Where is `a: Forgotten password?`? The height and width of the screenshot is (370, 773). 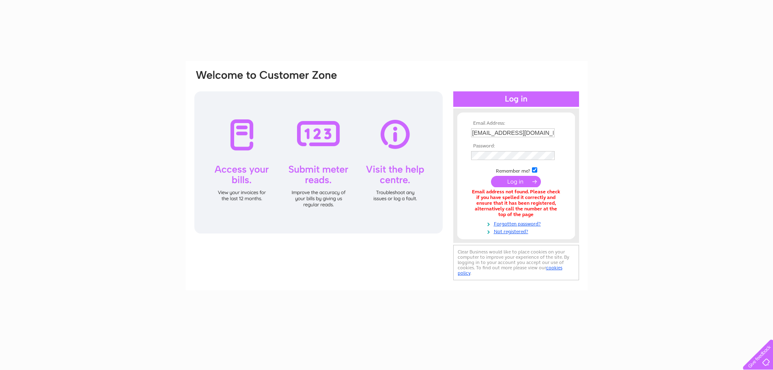 a: Forgotten password? is located at coordinates (517, 223).